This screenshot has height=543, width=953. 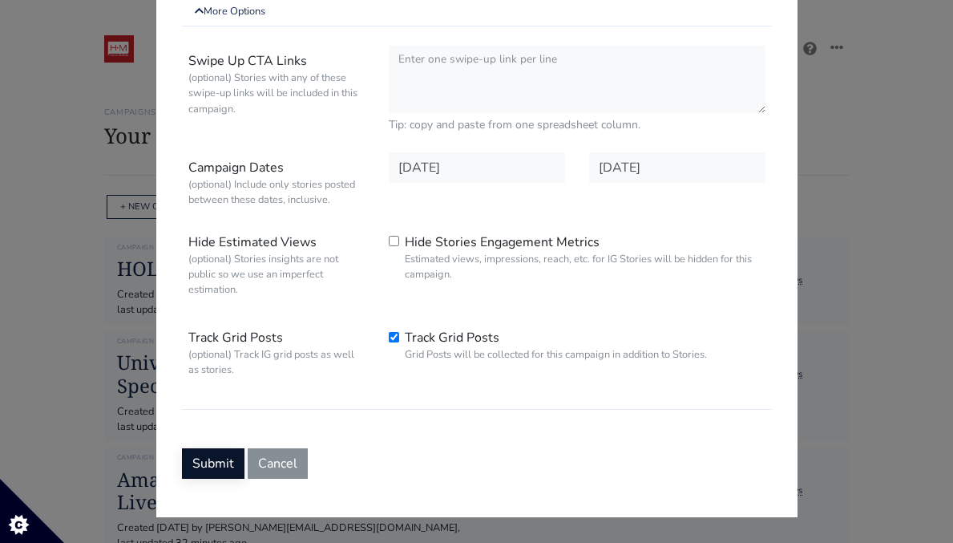 I want to click on button: Cancel, so click(x=277, y=463).